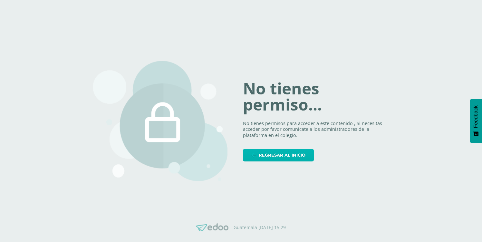  What do you see at coordinates (316, 130) in the screenshot?
I see `p: No tienes permisos para acceder a este contenido , Si necesitas acceder por favor comunicate a lo...` at bounding box center [316, 130].